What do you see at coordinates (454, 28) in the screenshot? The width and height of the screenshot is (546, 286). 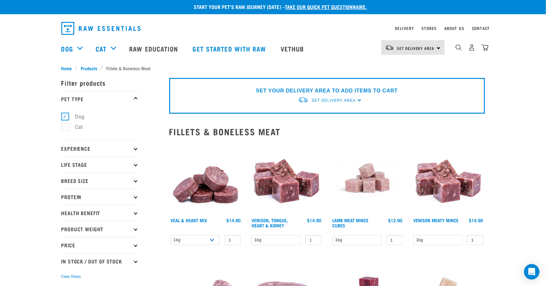 I see `a: About Us` at bounding box center [454, 28].